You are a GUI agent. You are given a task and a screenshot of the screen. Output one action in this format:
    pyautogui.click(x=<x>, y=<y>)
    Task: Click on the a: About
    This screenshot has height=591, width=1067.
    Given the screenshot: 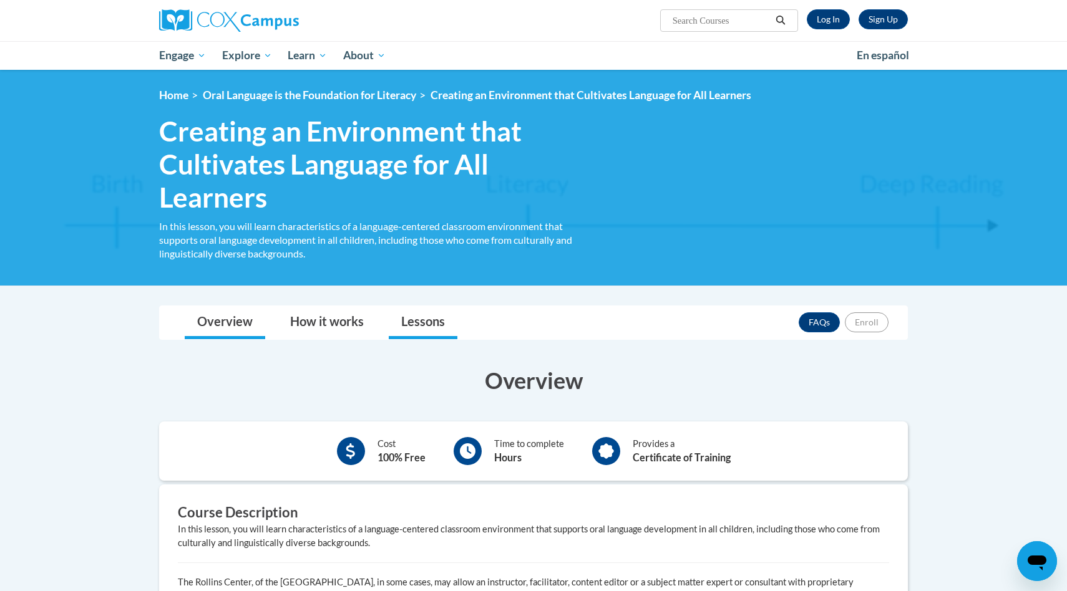 What is the action you would take?
    pyautogui.click(x=364, y=56)
    